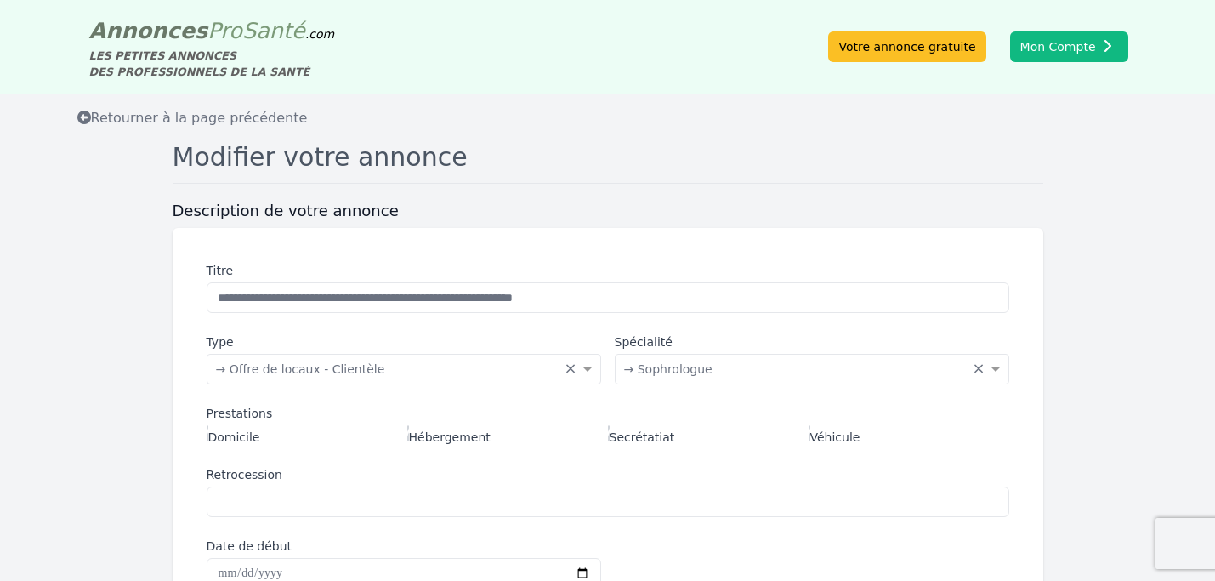 The image size is (1215, 581). I want to click on label: Spécialité, so click(812, 342).